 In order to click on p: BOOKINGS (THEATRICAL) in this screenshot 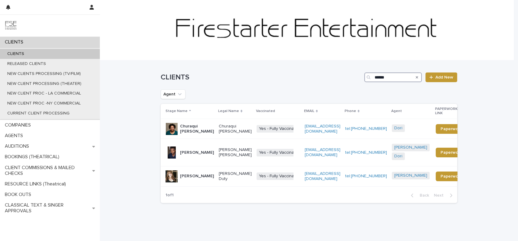, I will do `click(33, 157)`.